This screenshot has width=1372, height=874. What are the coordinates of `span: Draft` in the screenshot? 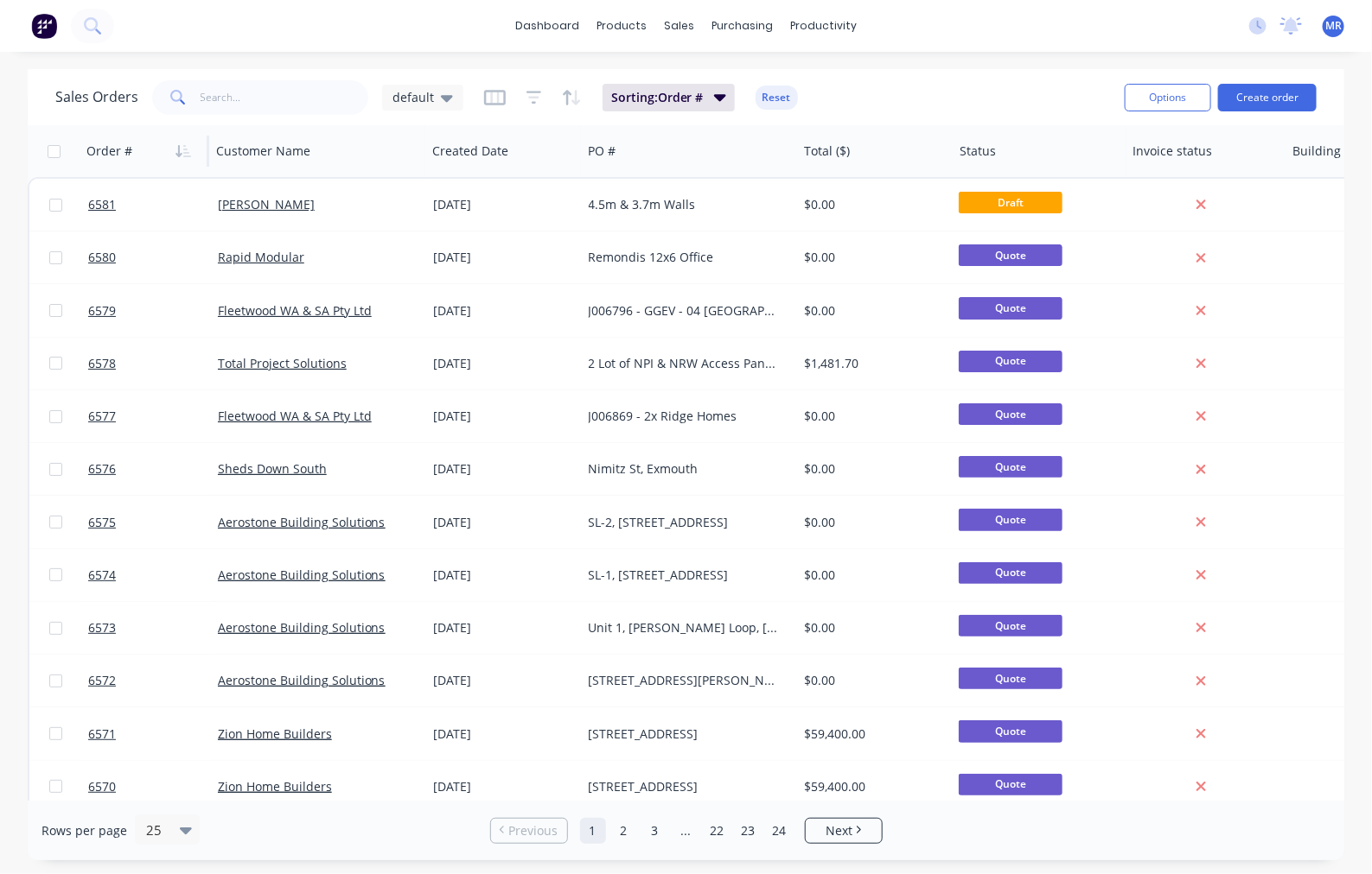 It's located at (1010, 202).